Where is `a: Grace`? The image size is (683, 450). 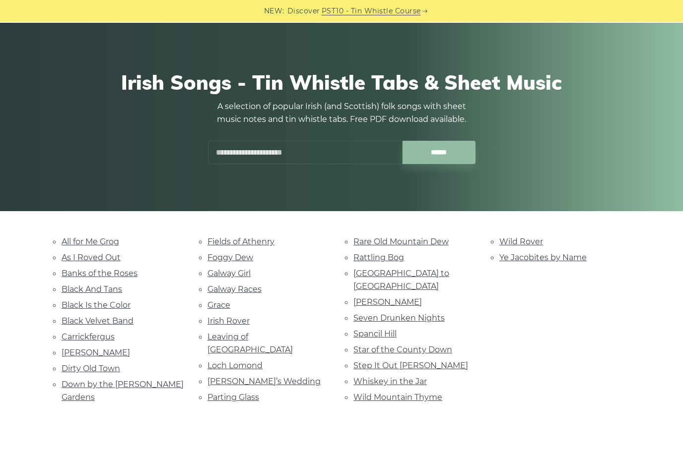
a: Grace is located at coordinates (219, 305).